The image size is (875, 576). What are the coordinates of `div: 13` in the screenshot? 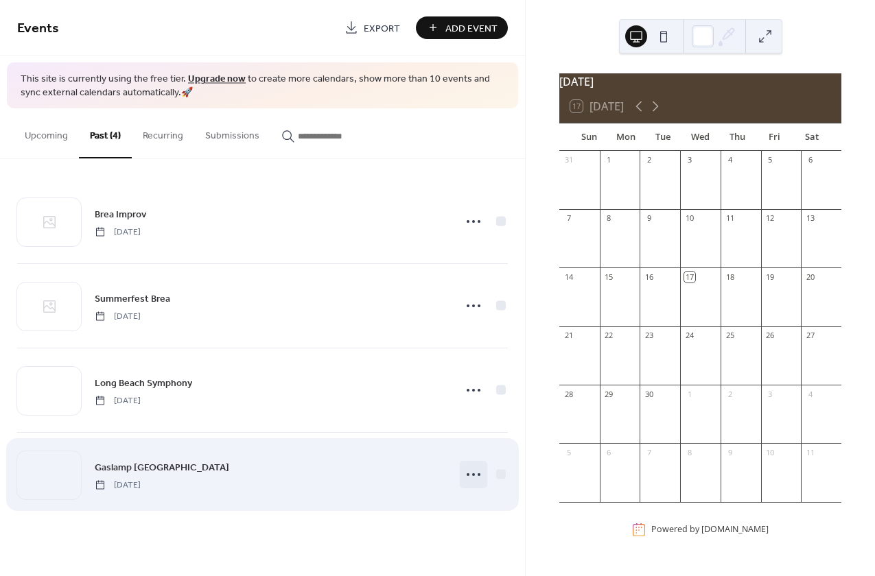 It's located at (810, 218).